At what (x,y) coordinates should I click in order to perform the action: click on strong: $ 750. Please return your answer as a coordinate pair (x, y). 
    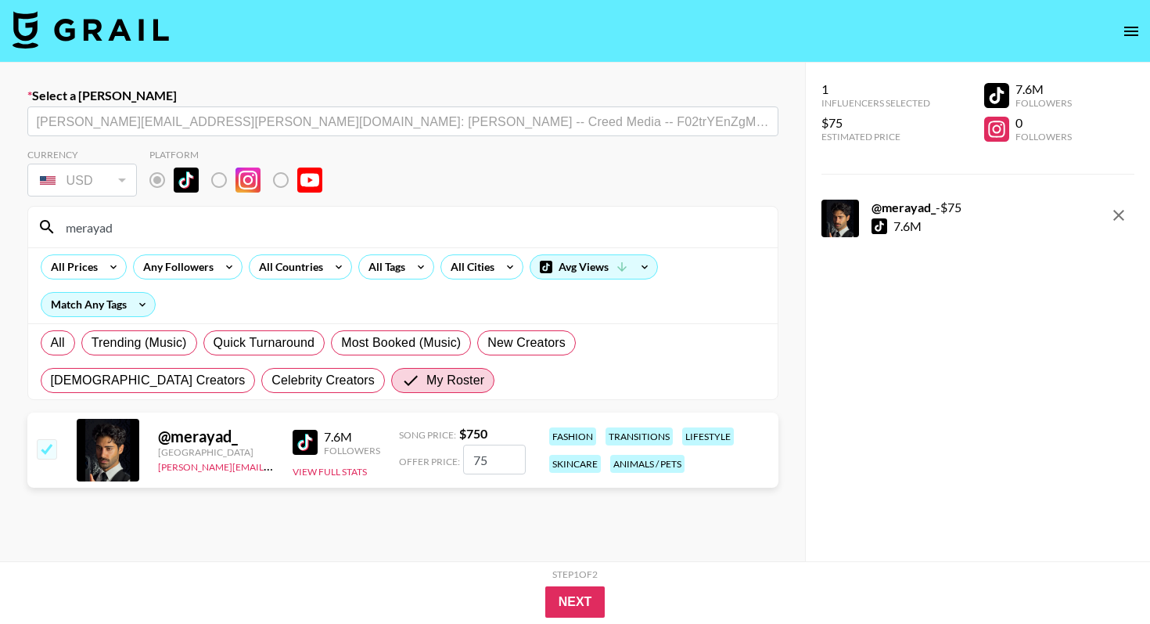
    Looking at the image, I should click on (473, 433).